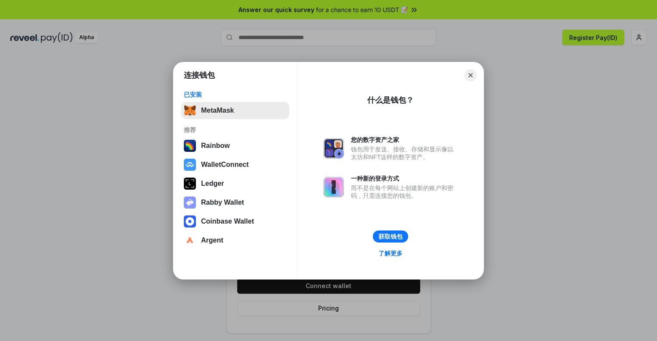 The height and width of the screenshot is (341, 657). Describe the element at coordinates (235, 95) in the screenshot. I see `div: 已安装` at that location.